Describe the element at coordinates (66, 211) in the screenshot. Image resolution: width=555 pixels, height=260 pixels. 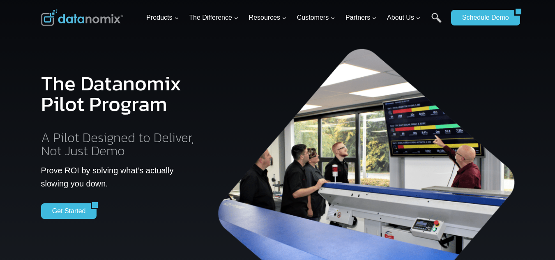
I see `a: Get Started` at that location.